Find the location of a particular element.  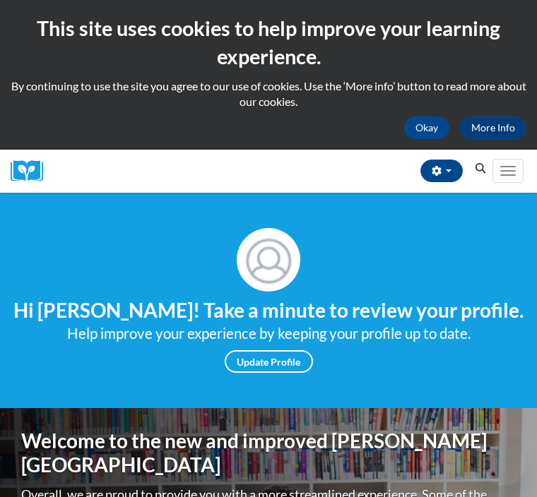

a: More Info is located at coordinates (493, 128).